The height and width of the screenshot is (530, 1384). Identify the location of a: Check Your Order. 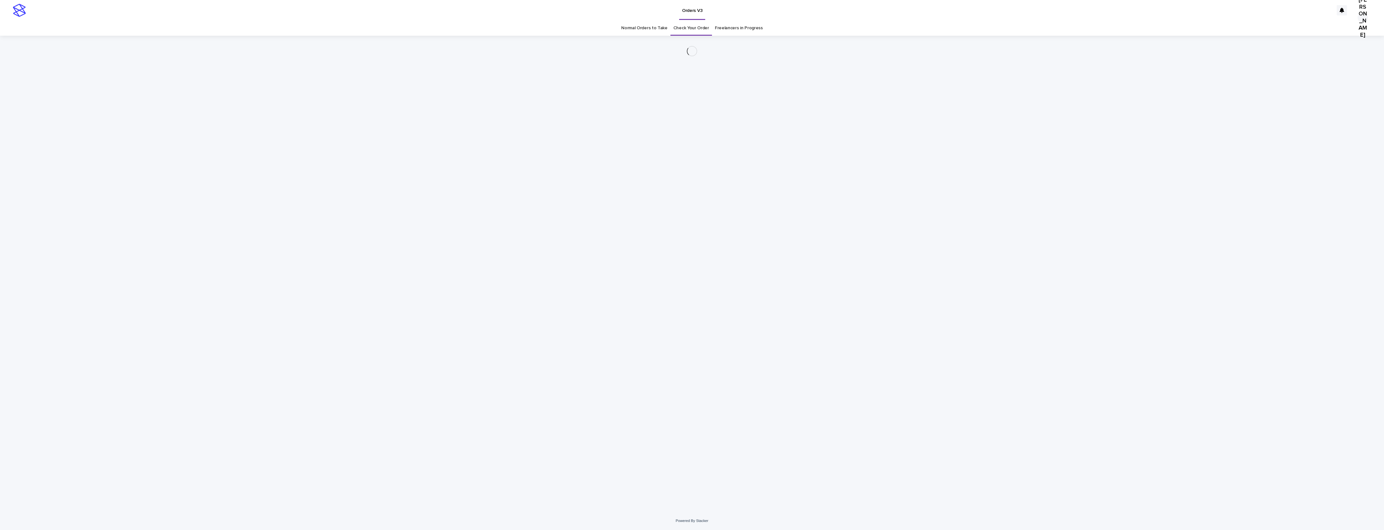
(691, 28).